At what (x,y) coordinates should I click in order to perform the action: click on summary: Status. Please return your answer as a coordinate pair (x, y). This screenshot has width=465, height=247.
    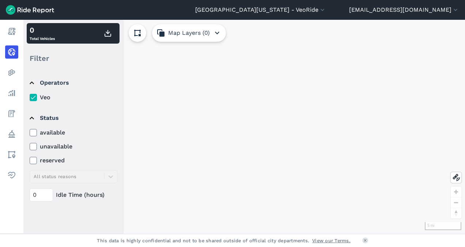
    Looking at the image, I should click on (73, 118).